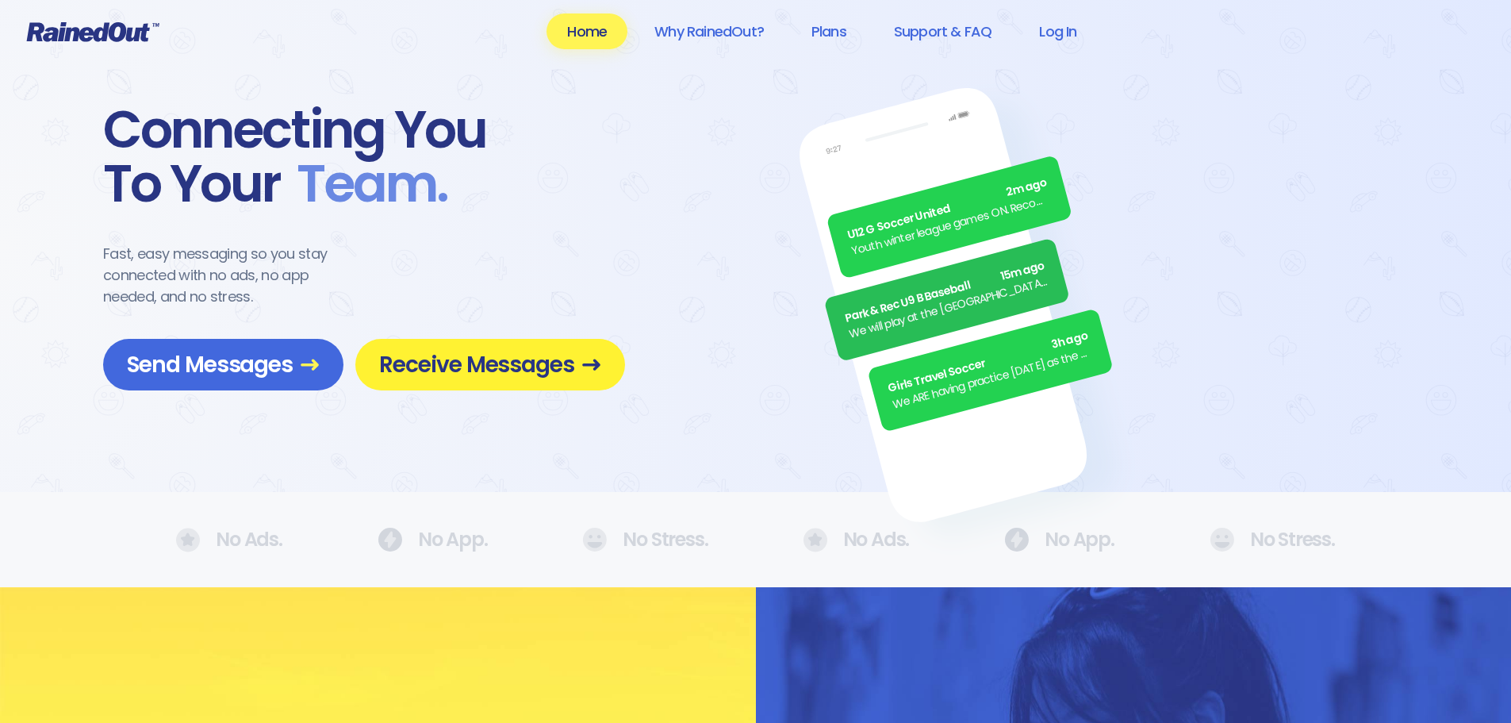  I want to click on span: Receive Messages, so click(490, 364).